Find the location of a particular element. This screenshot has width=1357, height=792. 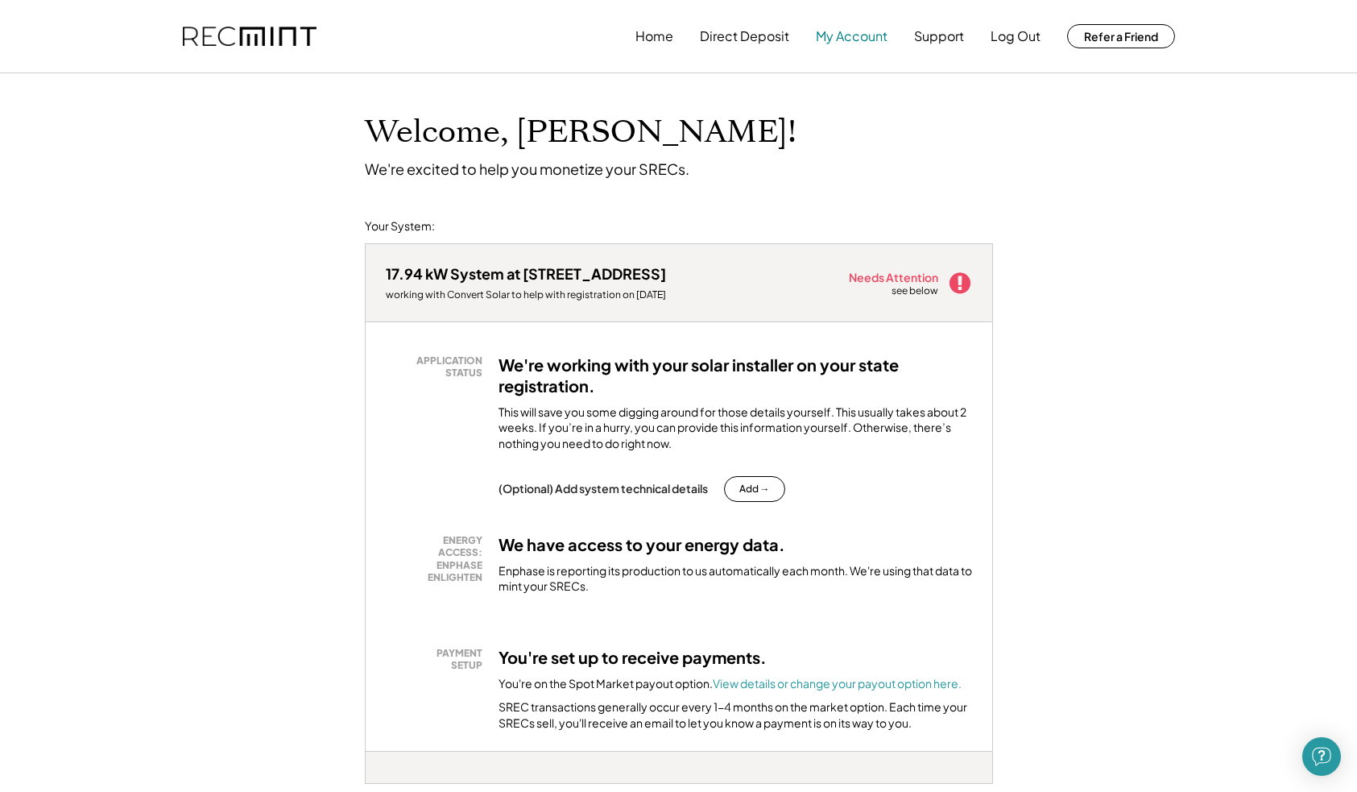

div: APPLICATION STATUS is located at coordinates (438, 366).